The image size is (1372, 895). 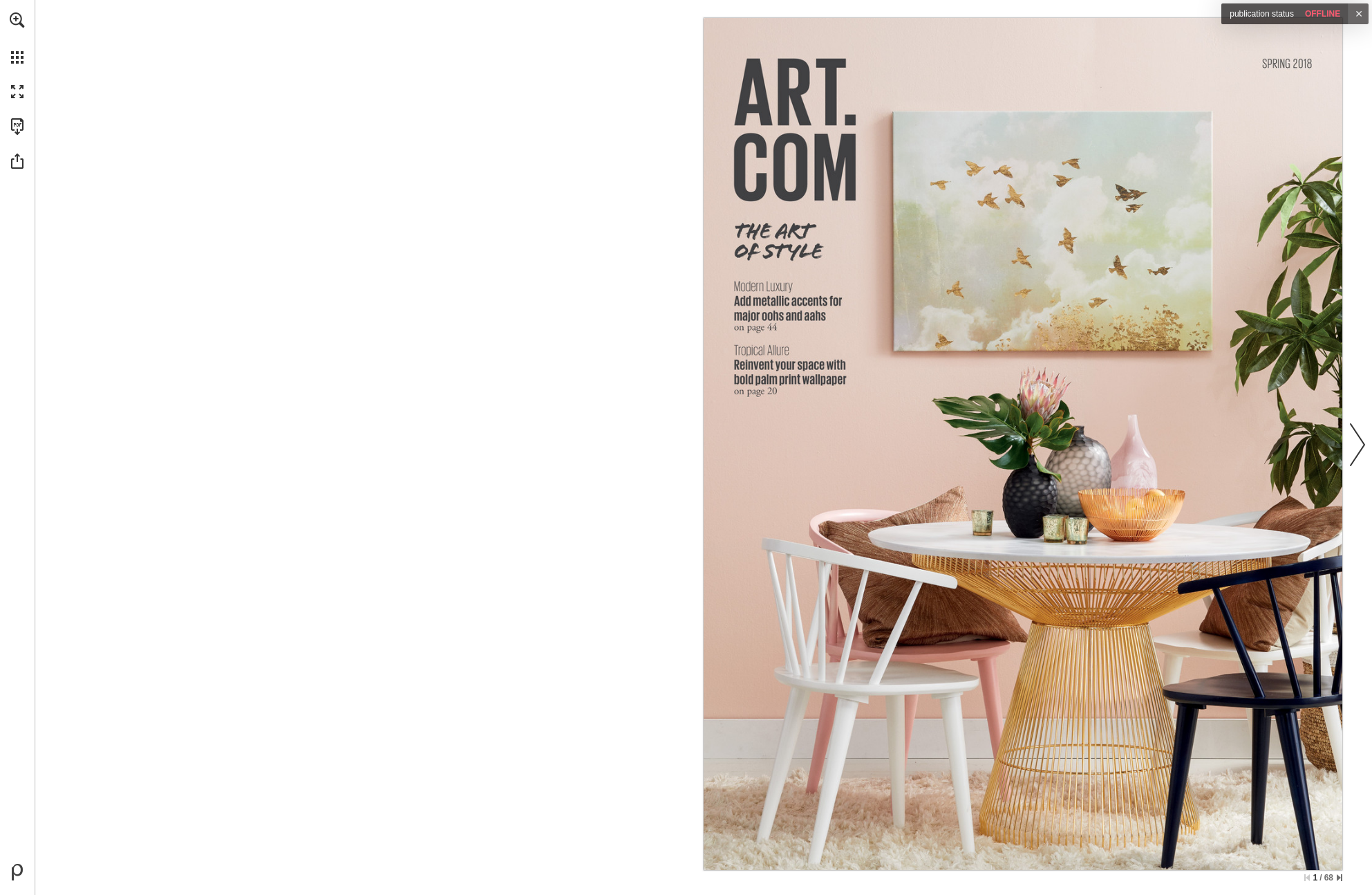 I want to click on span: Publication Status, so click(x=1262, y=14).